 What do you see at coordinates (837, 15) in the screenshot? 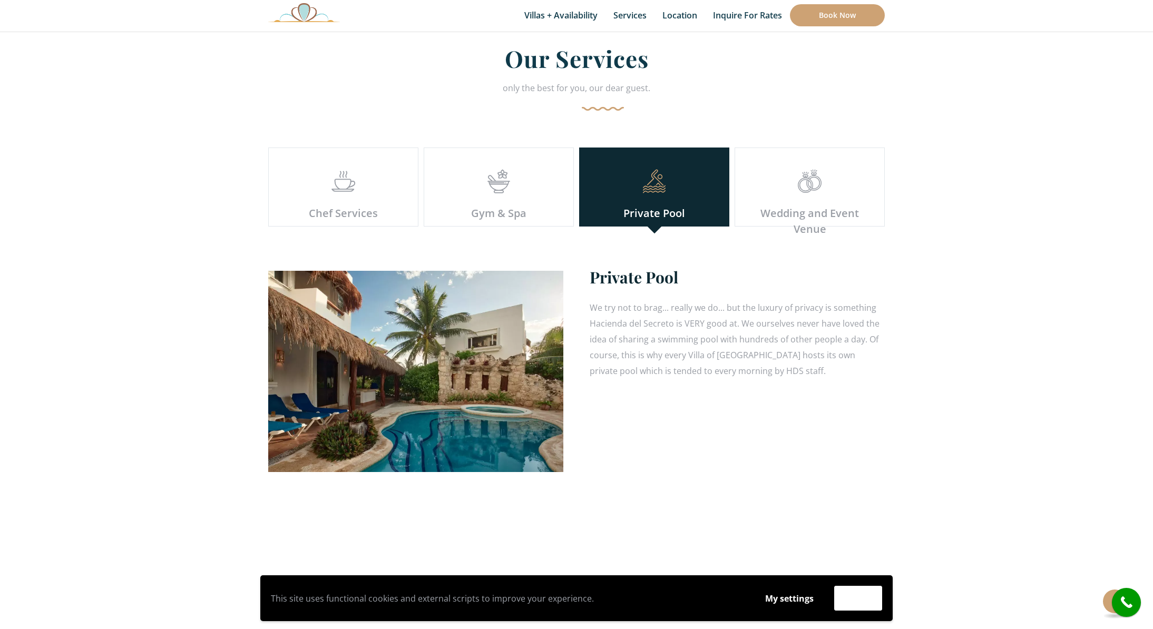
I see `a: Book Now` at bounding box center [837, 15].